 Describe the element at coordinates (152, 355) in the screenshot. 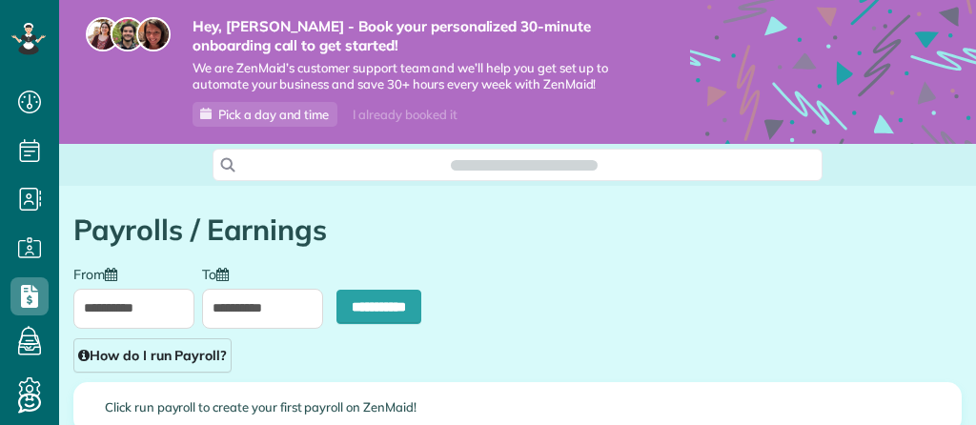

I see `a: How do I run Payroll?` at that location.